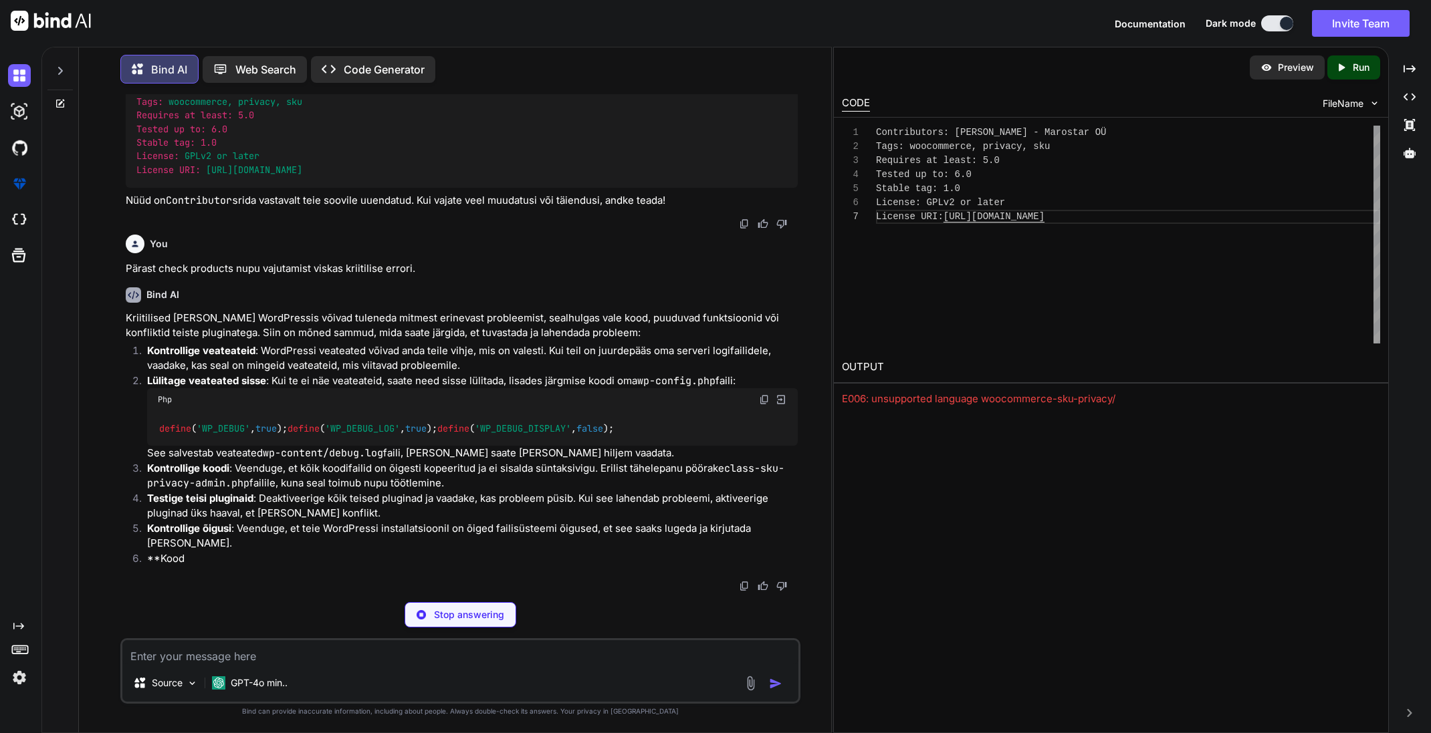  Describe the element at coordinates (198, 156) in the screenshot. I see `span: GPLv2` at that location.